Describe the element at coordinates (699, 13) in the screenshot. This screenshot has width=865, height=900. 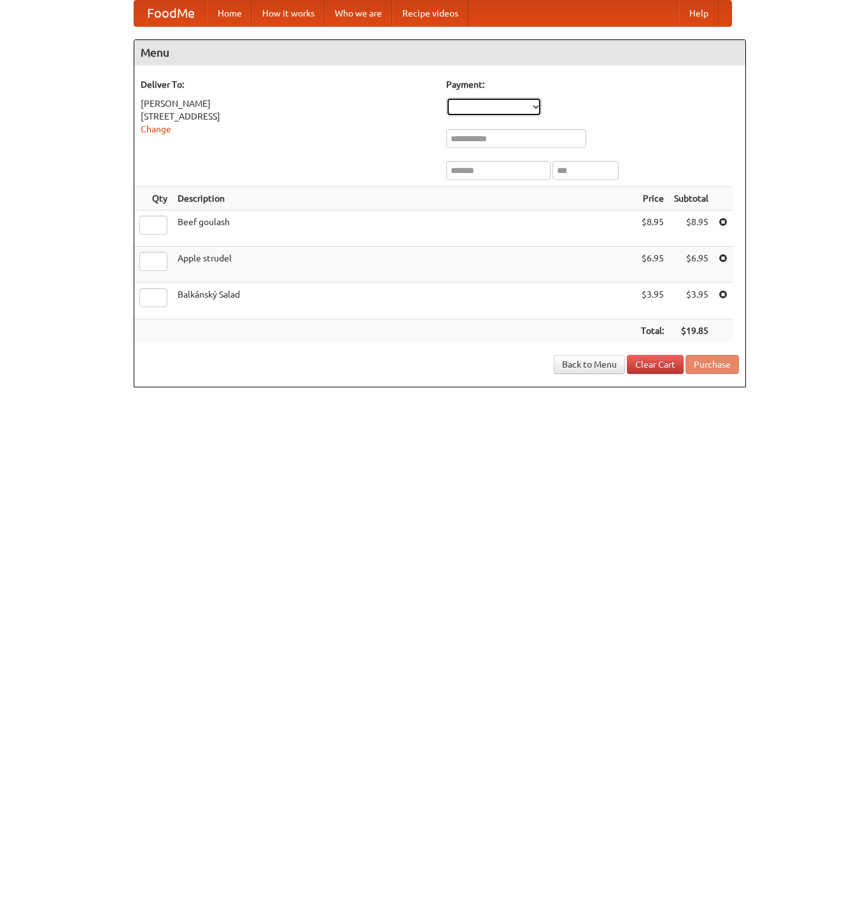
I see `a: Help` at that location.